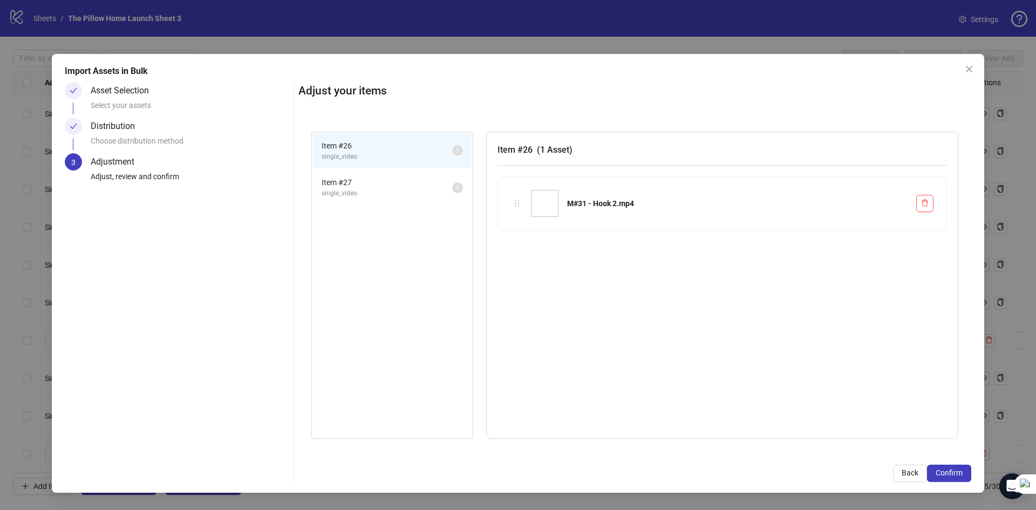  I want to click on div: holder, so click(517, 203).